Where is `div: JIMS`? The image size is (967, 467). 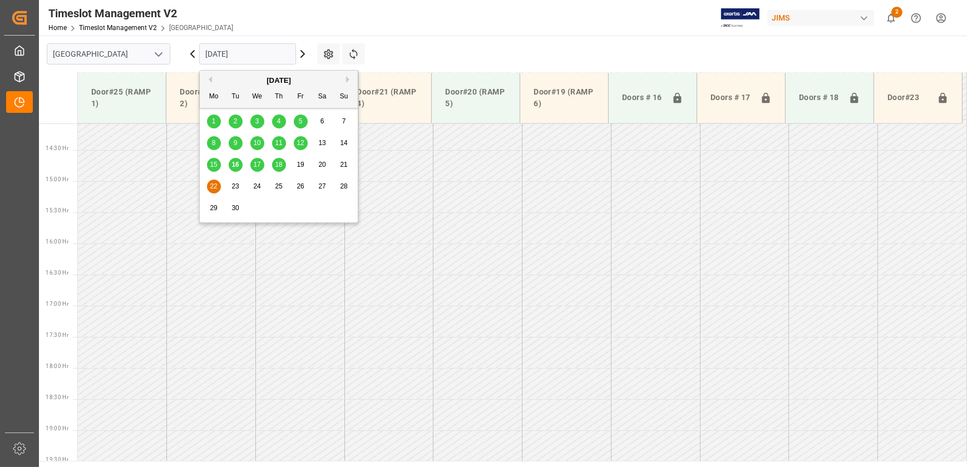
div: JIMS is located at coordinates (821, 18).